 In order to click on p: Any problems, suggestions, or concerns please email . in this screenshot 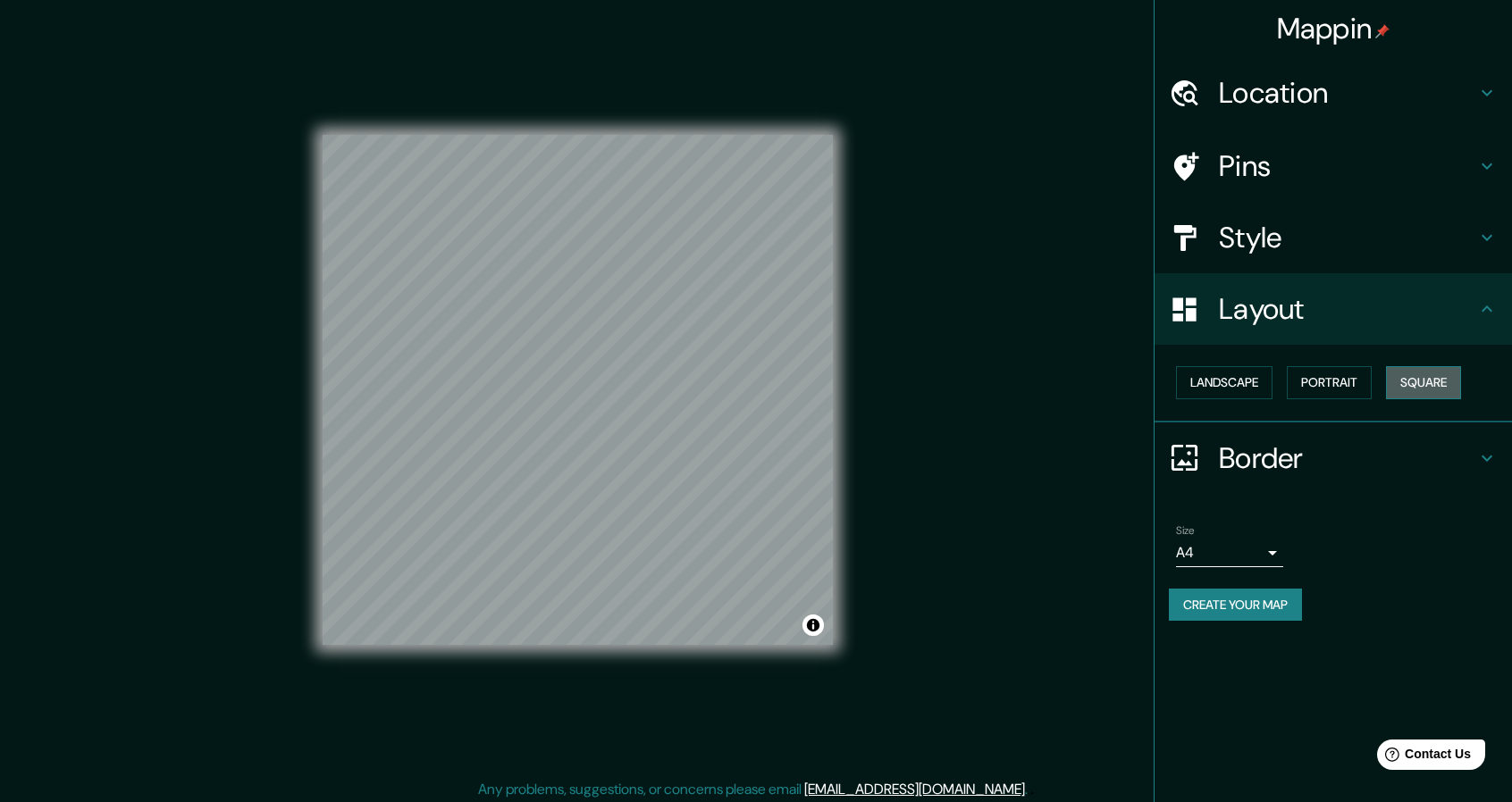, I will do `click(753, 790)`.